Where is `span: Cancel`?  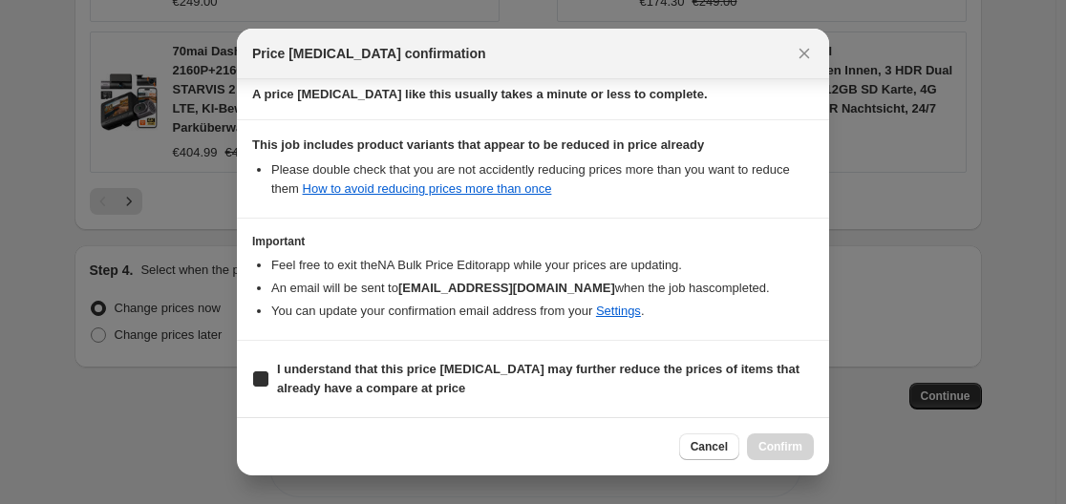
span: Cancel is located at coordinates (708, 447).